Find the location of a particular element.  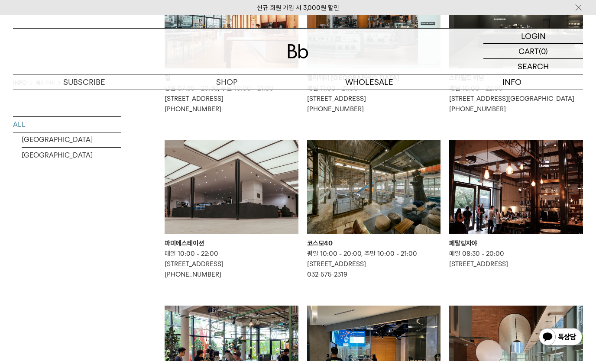

img: 코스모40 is located at coordinates (374, 187).